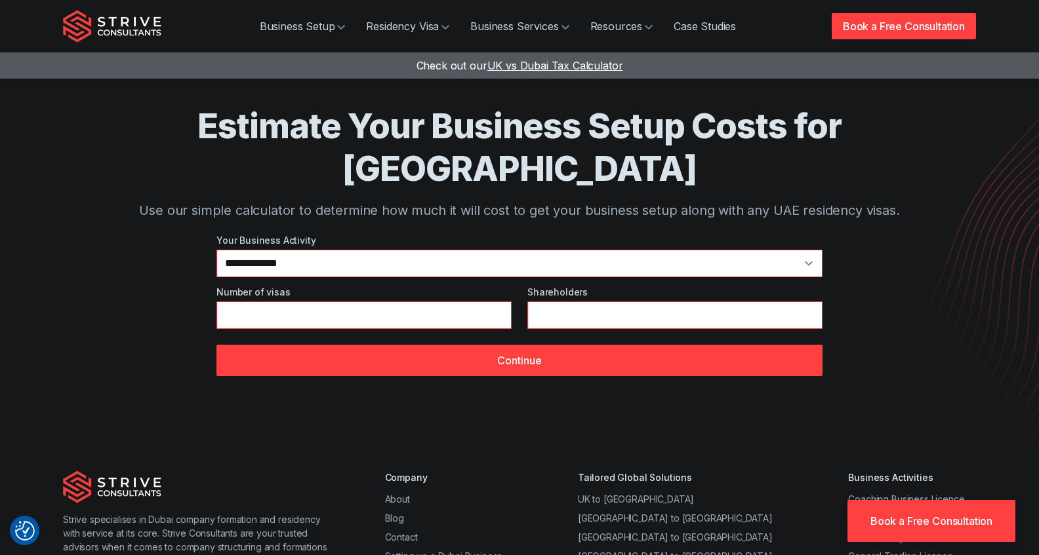  I want to click on div: Company, so click(443, 477).